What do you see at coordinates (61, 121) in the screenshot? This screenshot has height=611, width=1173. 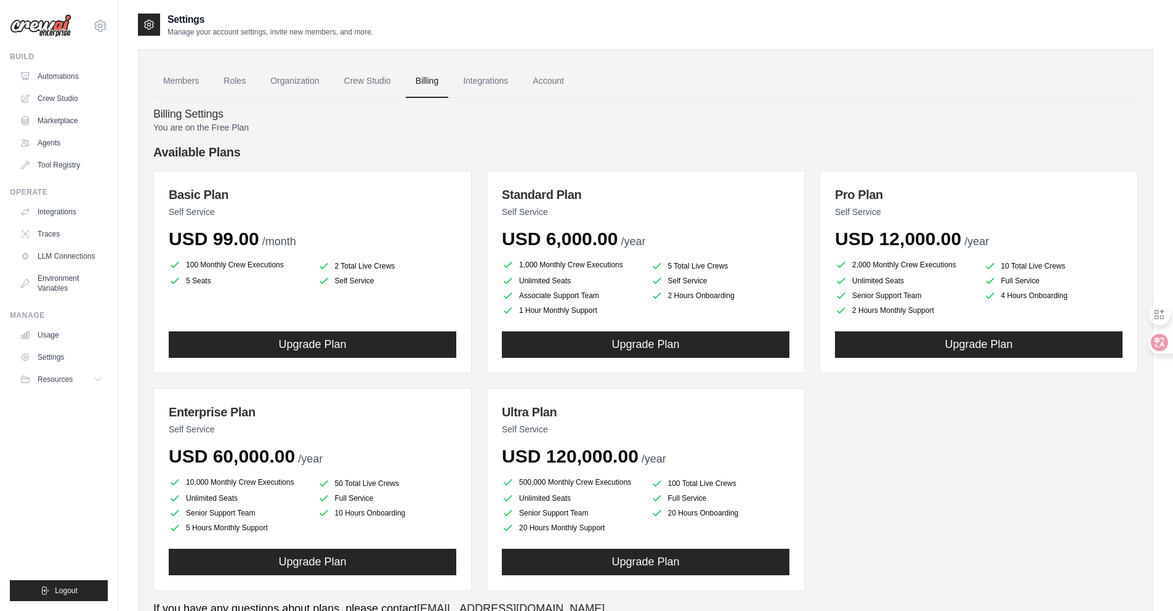 I see `a: Marketplace` at bounding box center [61, 121].